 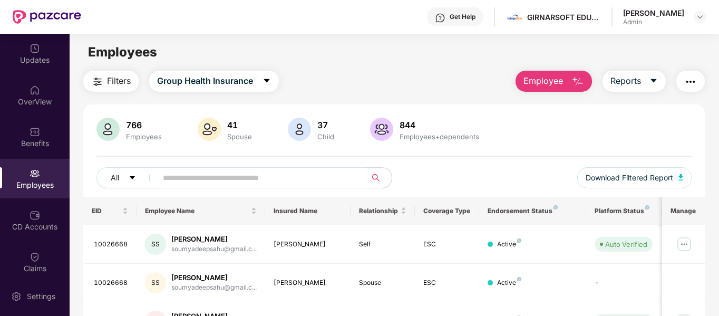 What do you see at coordinates (634, 81) in the screenshot?
I see `button: Reportscaret-down` at bounding box center [634, 81].